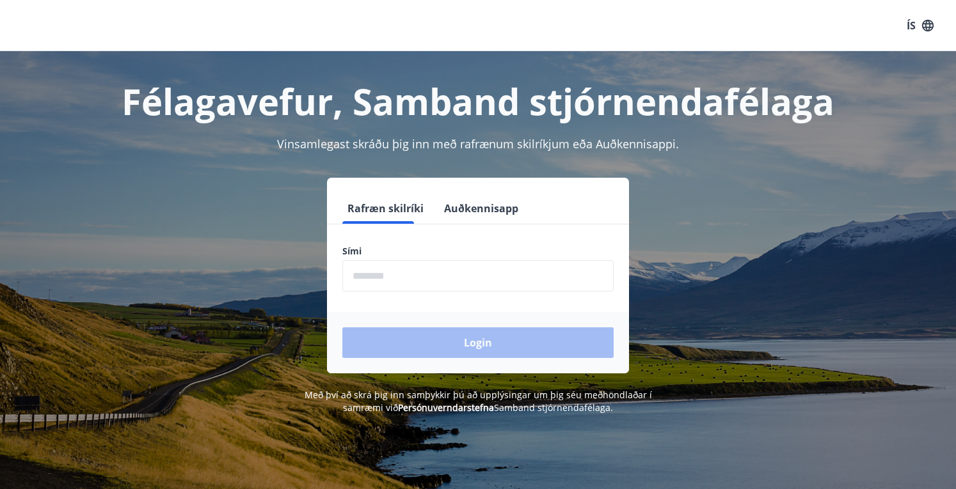 This screenshot has width=956, height=489. Describe the element at coordinates (481, 209) in the screenshot. I see `button: Auðkennisapp` at that location.